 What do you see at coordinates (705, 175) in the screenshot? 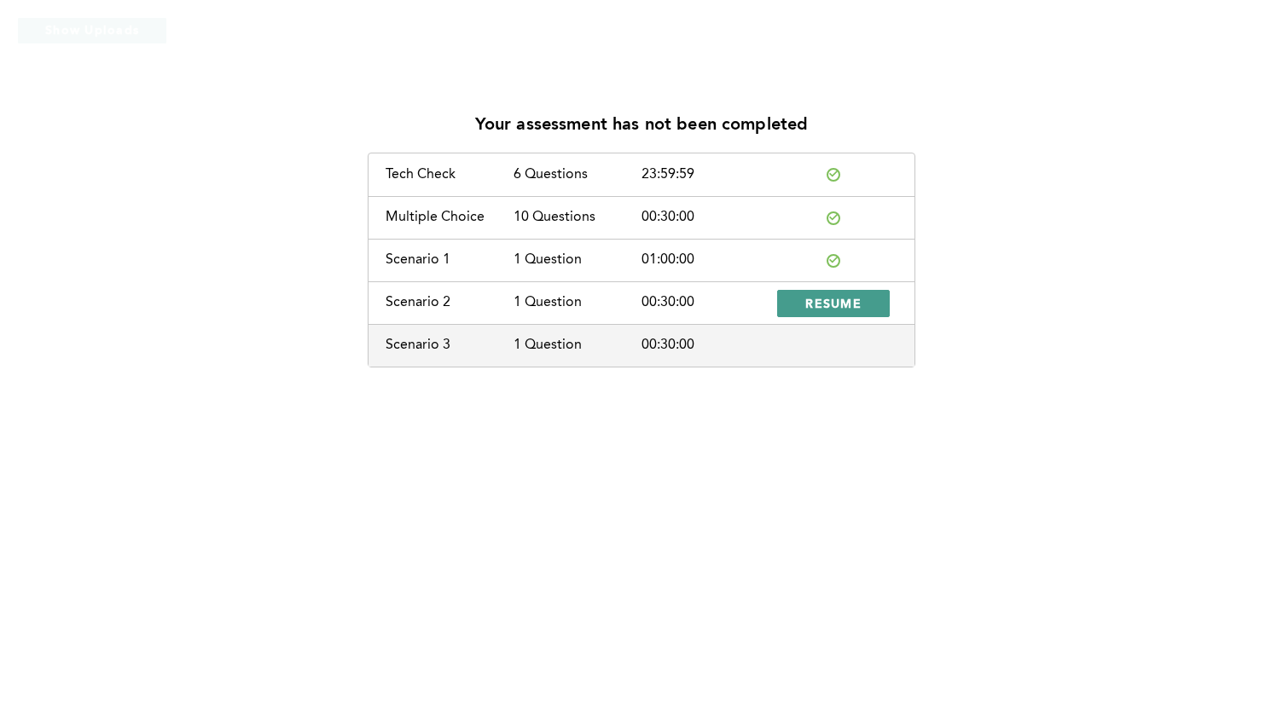
I see `div: 23:59:59` at bounding box center [705, 175].